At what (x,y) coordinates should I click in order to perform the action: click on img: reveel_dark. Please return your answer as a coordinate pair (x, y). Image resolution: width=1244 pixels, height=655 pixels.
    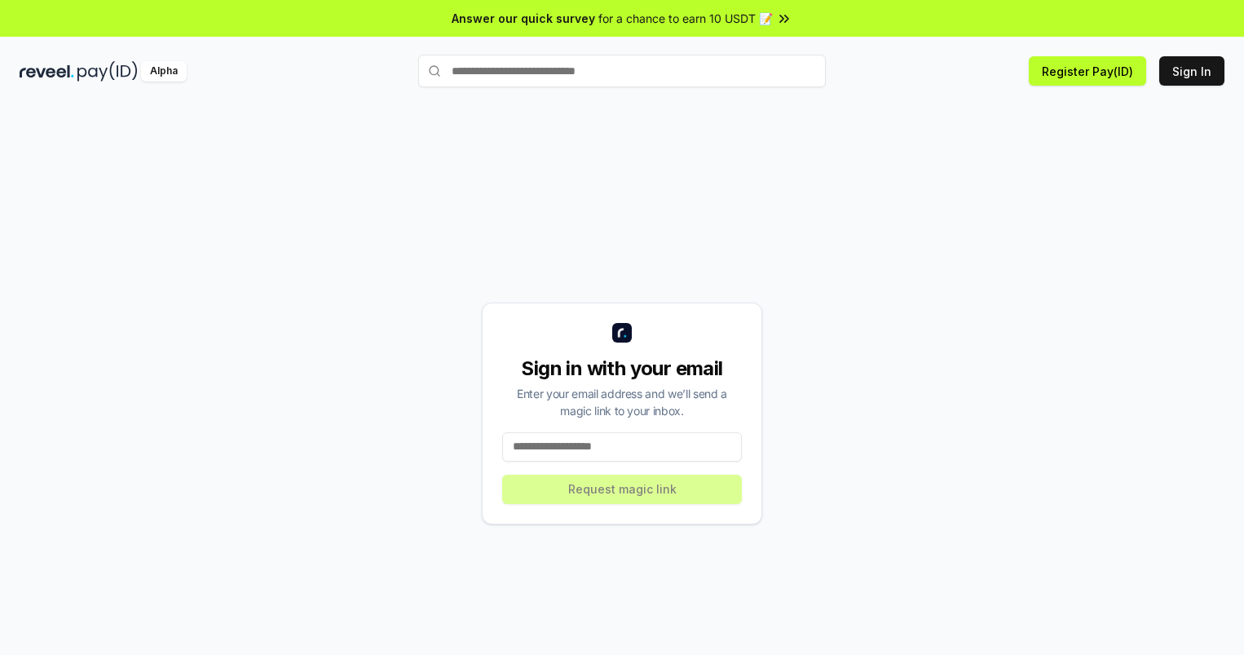
    Looking at the image, I should click on (46, 71).